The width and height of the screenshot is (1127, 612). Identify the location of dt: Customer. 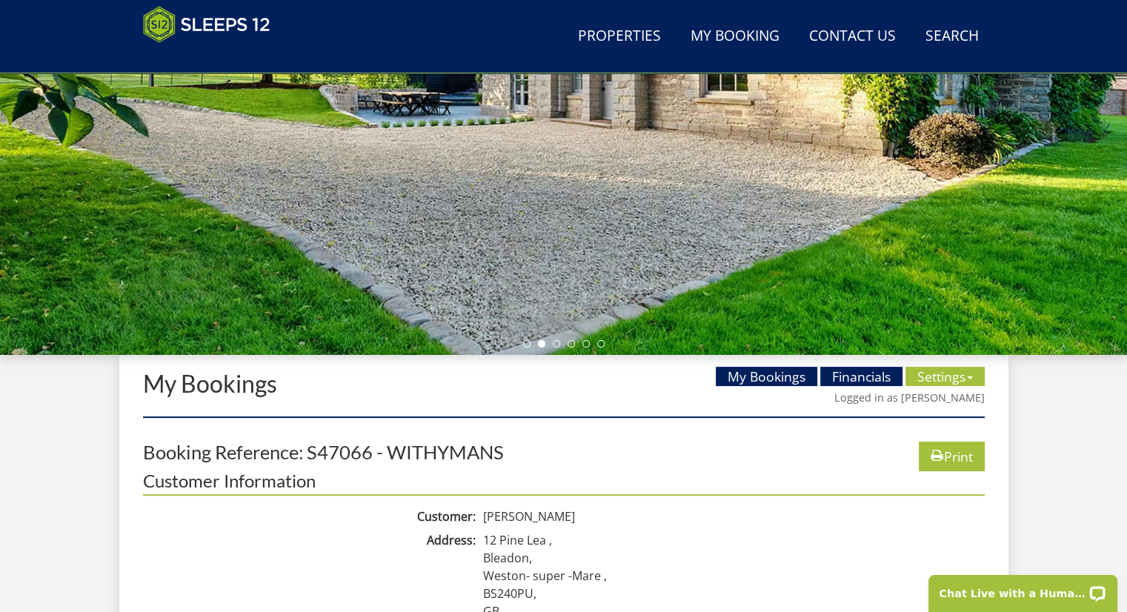
(311, 516).